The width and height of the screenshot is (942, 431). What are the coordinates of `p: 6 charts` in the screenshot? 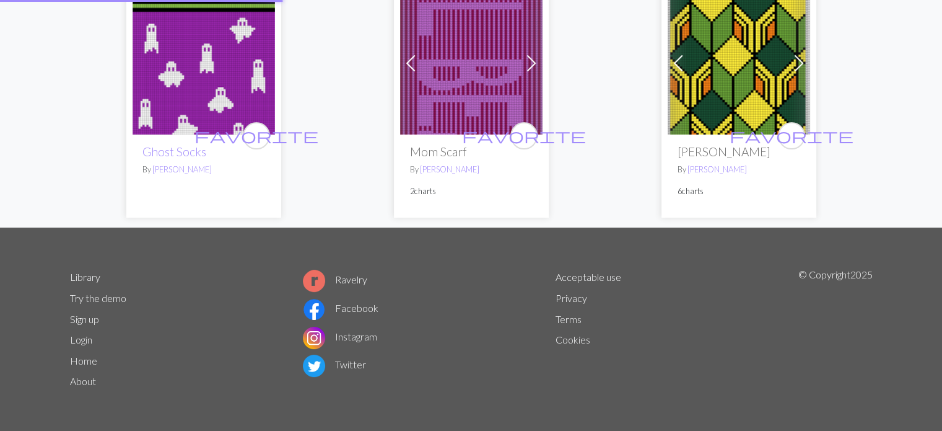 It's located at (739, 191).